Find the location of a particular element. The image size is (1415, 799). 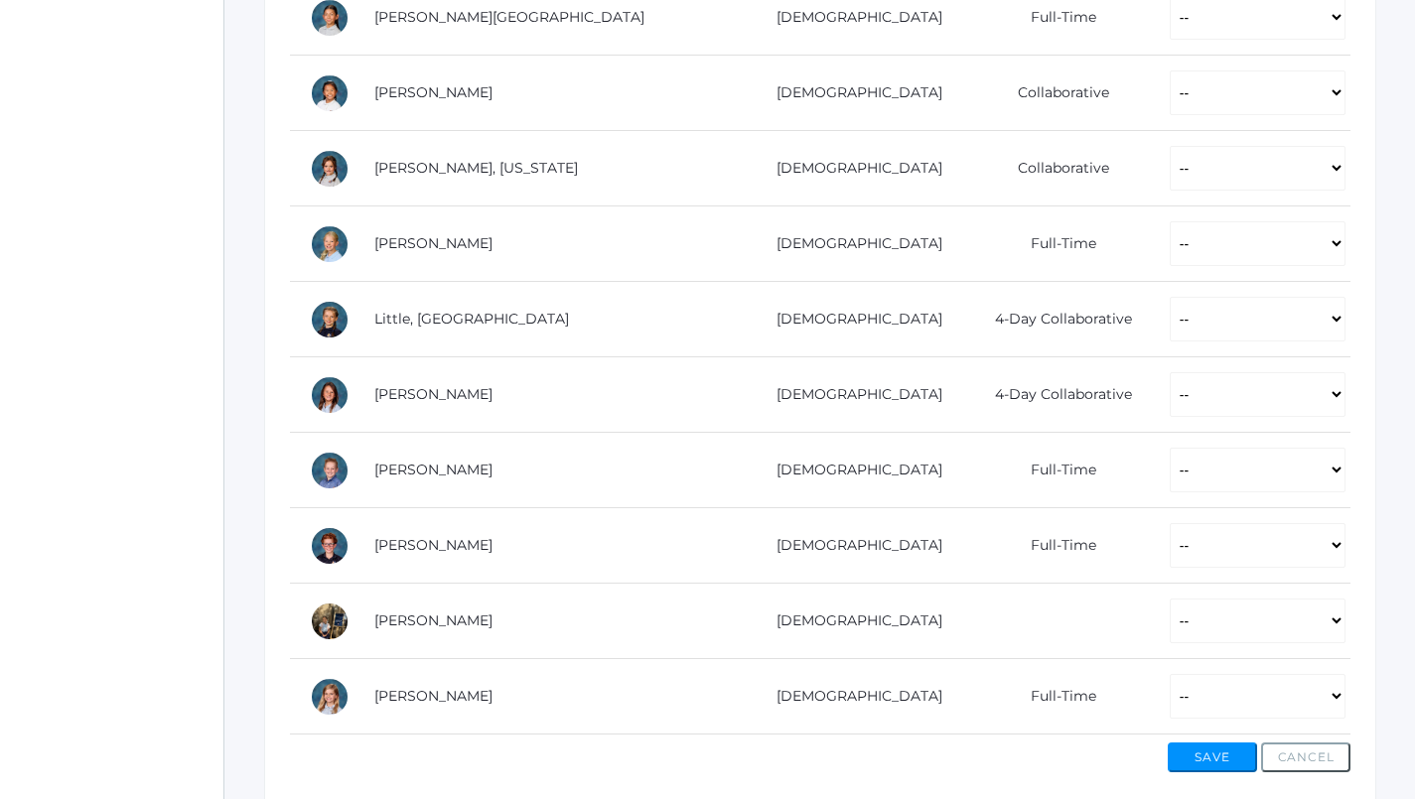

div: Dylan Sandeman is located at coordinates (330, 471).